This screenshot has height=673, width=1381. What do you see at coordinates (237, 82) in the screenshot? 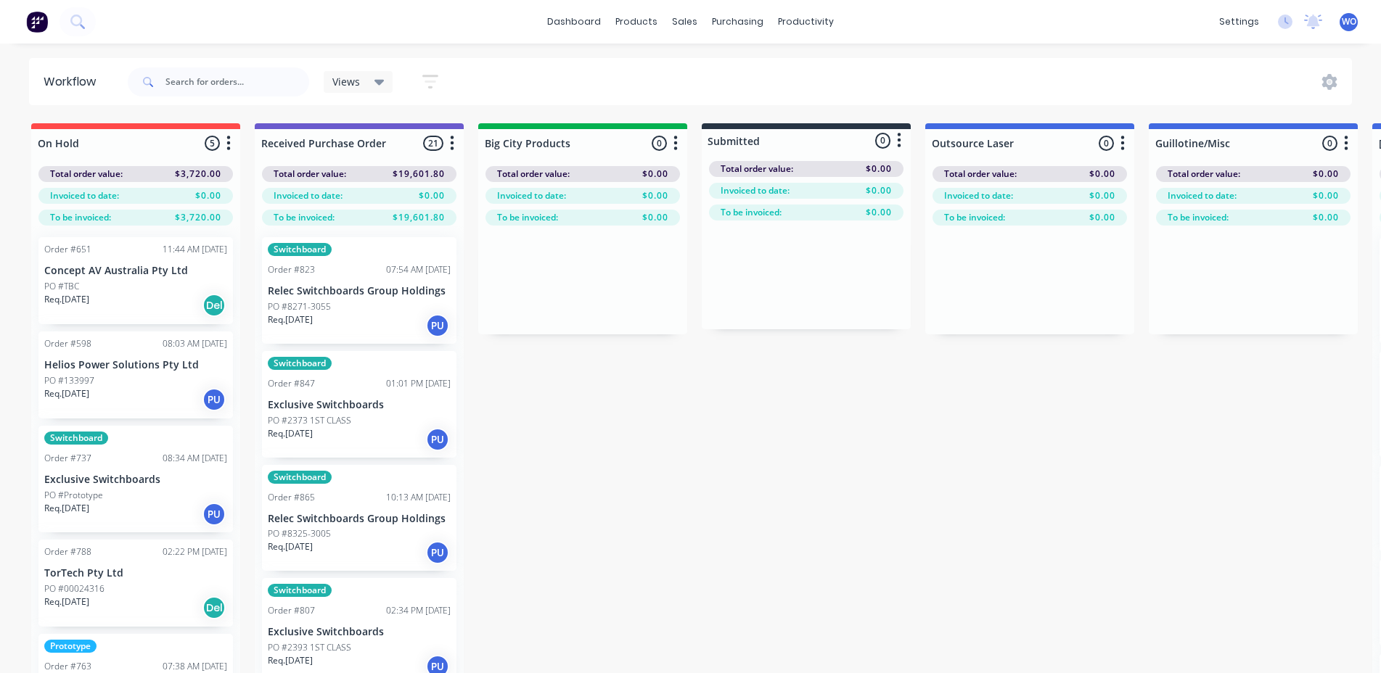
I see `input: Search for orders...` at bounding box center [237, 82].